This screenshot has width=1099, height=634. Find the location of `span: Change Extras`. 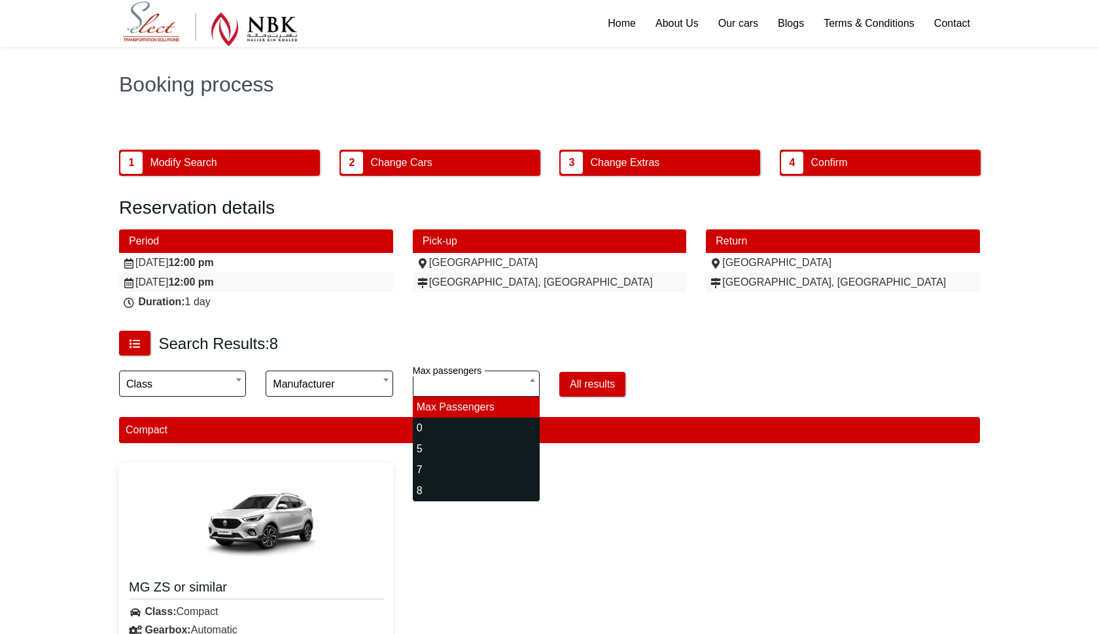

span: Change Extras is located at coordinates (625, 163).